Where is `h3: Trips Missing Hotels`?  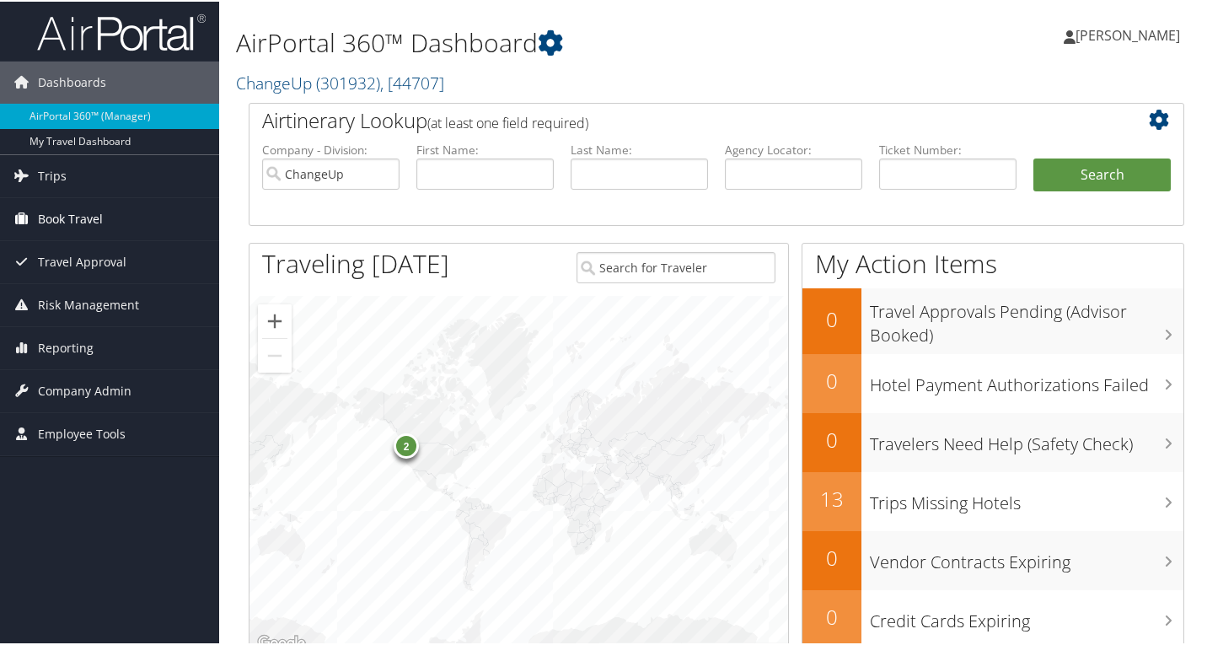
h3: Trips Missing Hotels is located at coordinates (1027, 497).